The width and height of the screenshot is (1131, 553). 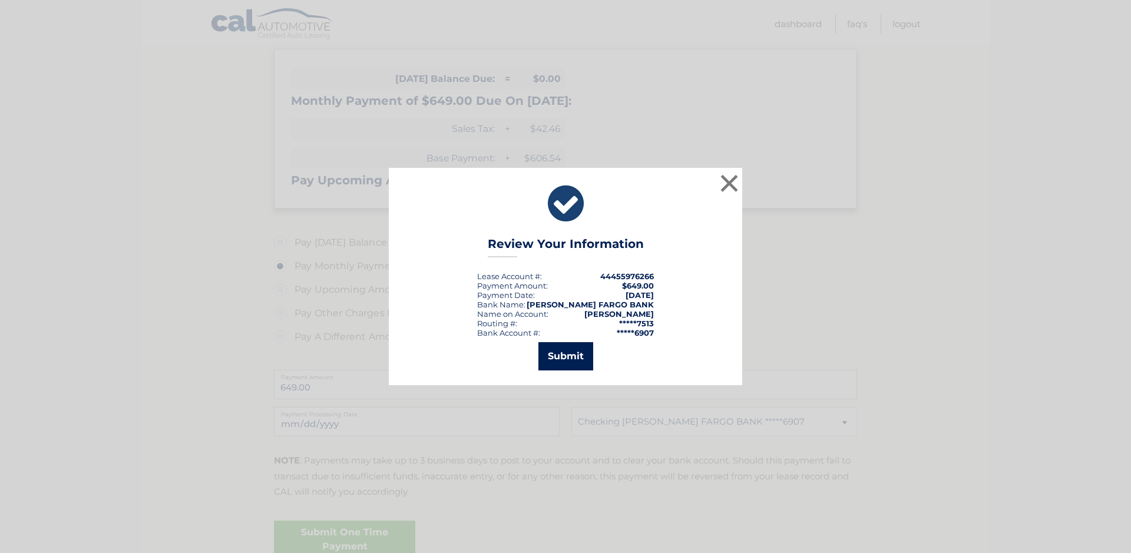 I want to click on strong: 44455976266, so click(x=627, y=276).